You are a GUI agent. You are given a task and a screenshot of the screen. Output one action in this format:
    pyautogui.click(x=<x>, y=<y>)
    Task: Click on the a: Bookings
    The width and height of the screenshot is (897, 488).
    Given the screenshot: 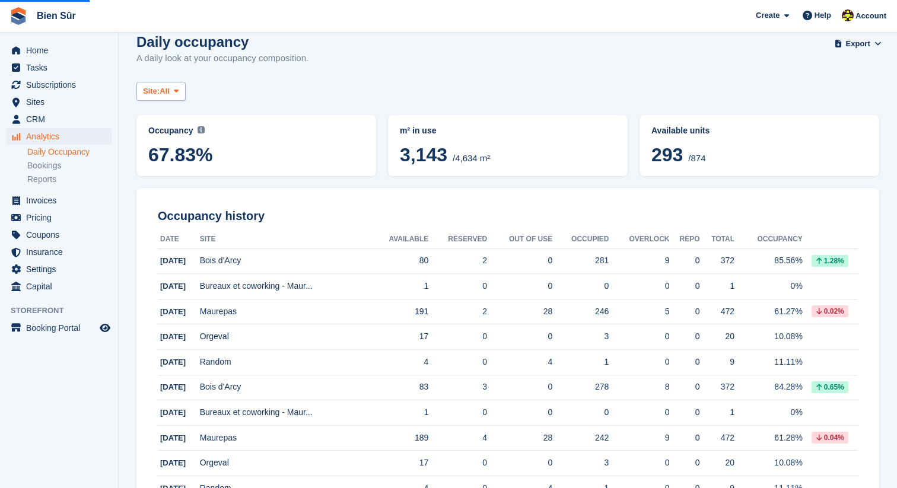 What is the action you would take?
    pyautogui.click(x=69, y=165)
    